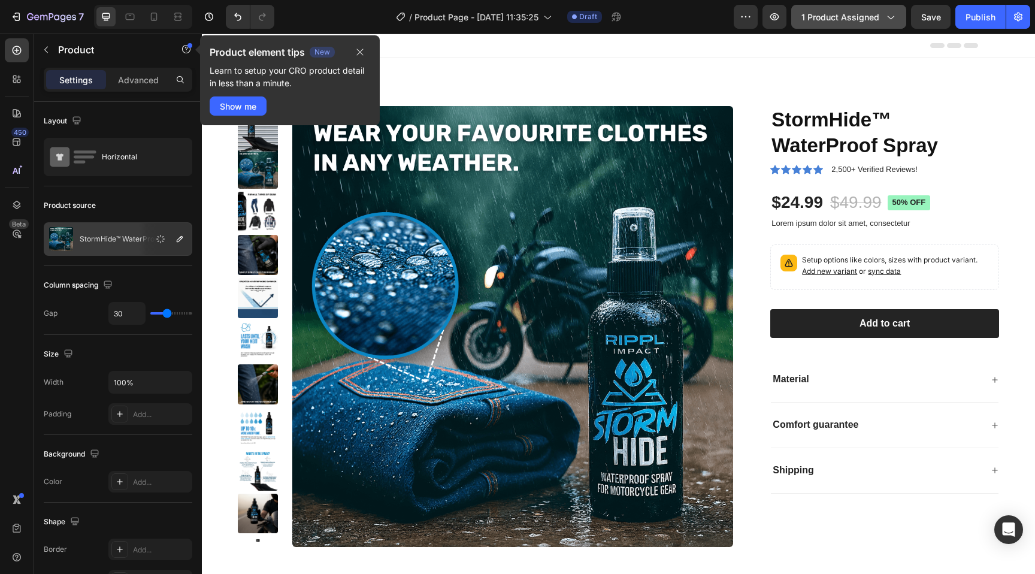  I want to click on h1: StormHide™ WaterProof Spray, so click(683, 99).